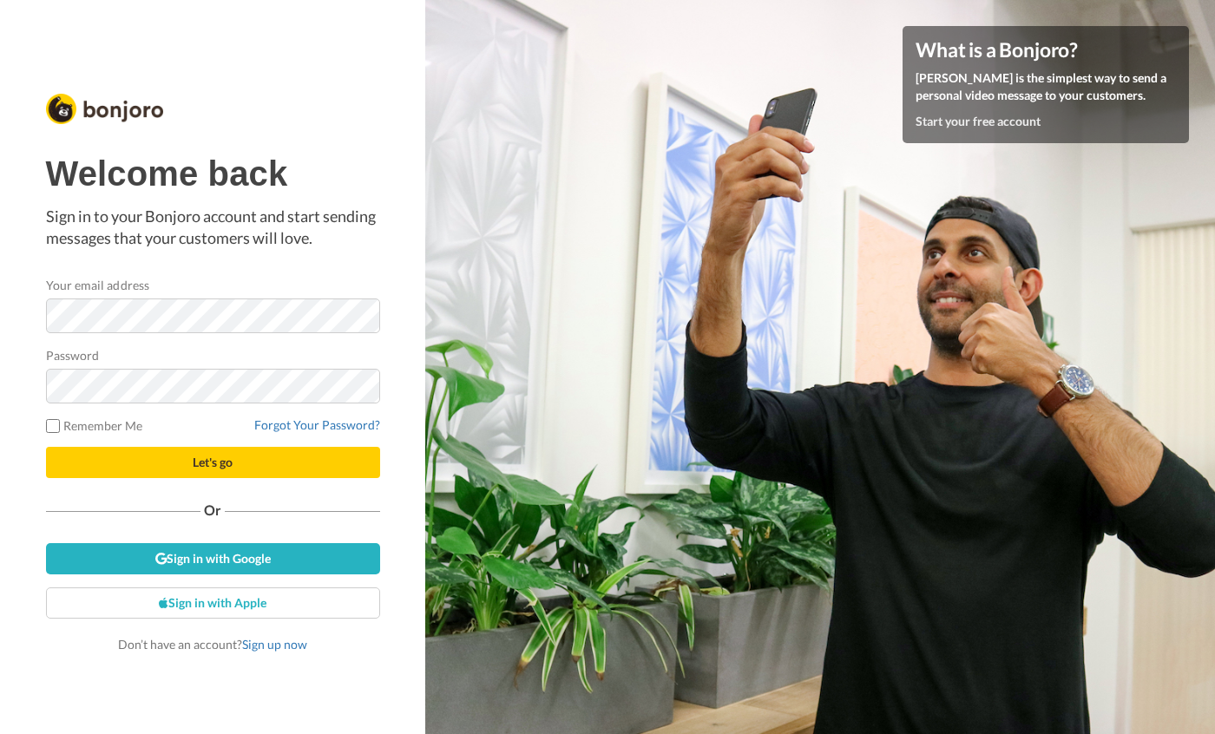  What do you see at coordinates (213, 174) in the screenshot?
I see `h1: Welcome back` at bounding box center [213, 174].